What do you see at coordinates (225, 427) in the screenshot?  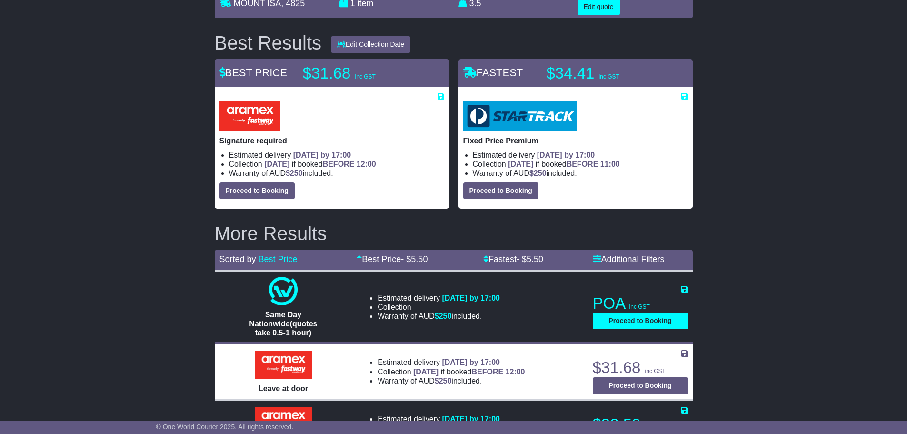 I see `span: © One World Courier 2025. All rights reserved.` at bounding box center [225, 427].